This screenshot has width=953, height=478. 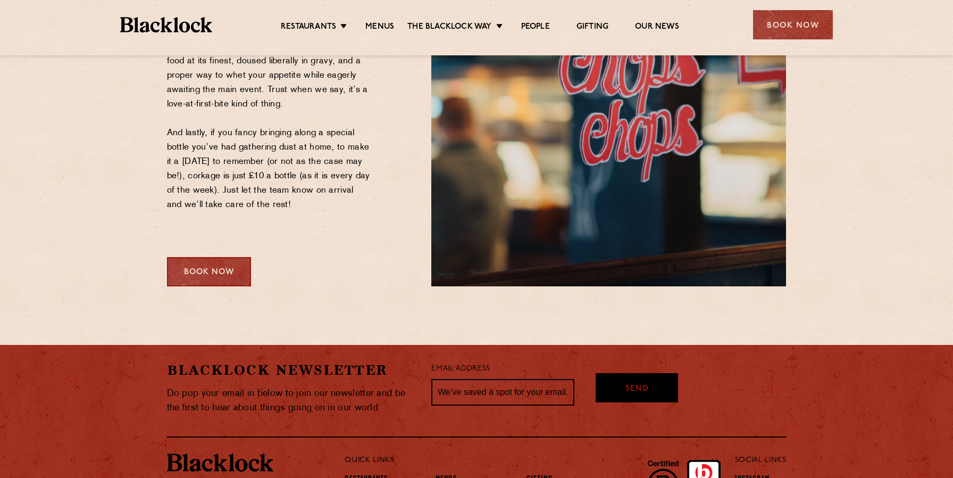 I want to click on a: Our News, so click(x=657, y=28).